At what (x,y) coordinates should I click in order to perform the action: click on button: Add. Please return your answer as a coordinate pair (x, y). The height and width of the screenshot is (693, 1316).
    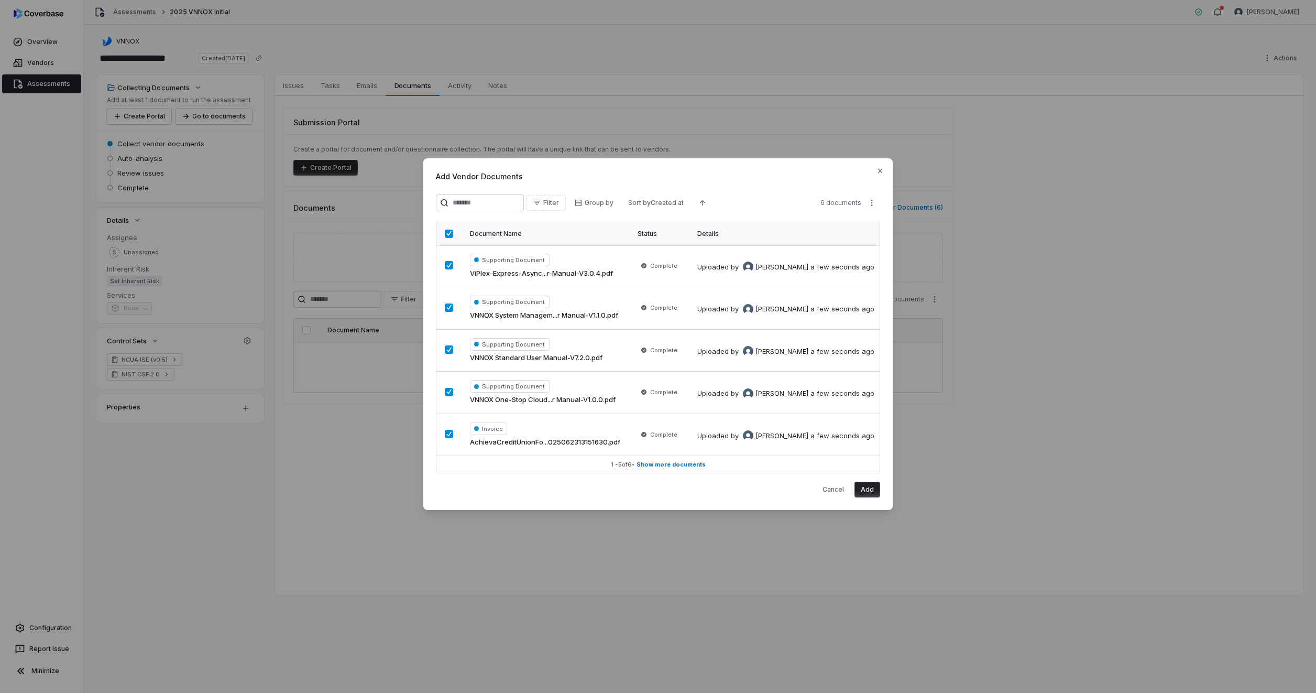
    Looking at the image, I should click on (867, 489).